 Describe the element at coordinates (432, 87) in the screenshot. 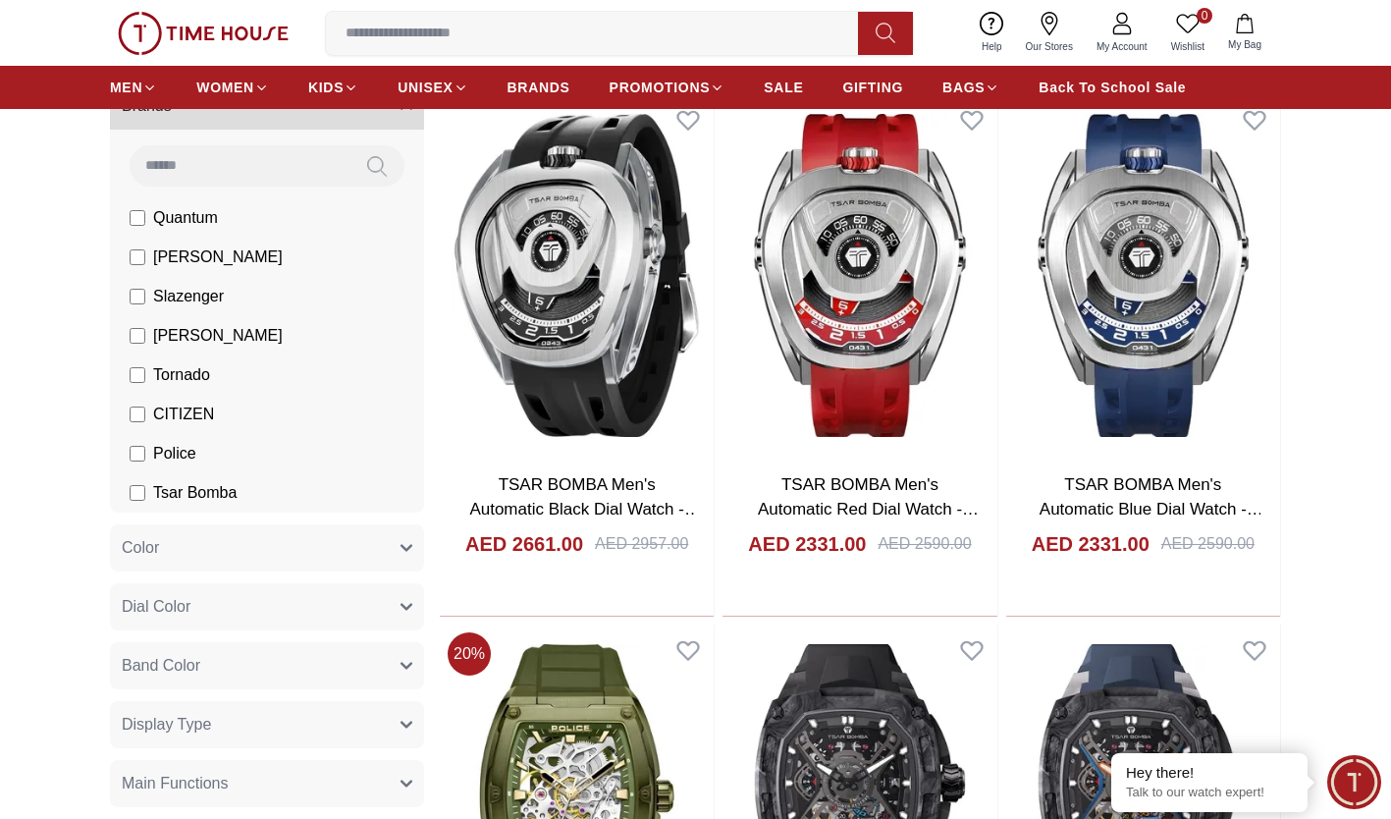

I see `a: UNISEX` at that location.